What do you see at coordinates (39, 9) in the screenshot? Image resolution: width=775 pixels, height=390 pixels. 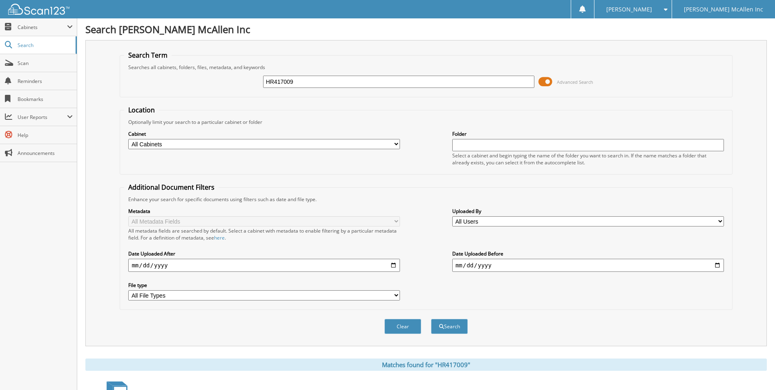 I see `img: scan123-logo-white.svg` at bounding box center [39, 9].